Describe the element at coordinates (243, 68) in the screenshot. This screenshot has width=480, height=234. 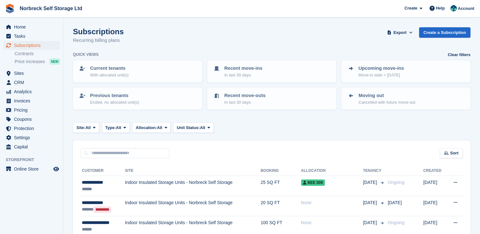
I see `p: Recent move-ins` at that location.